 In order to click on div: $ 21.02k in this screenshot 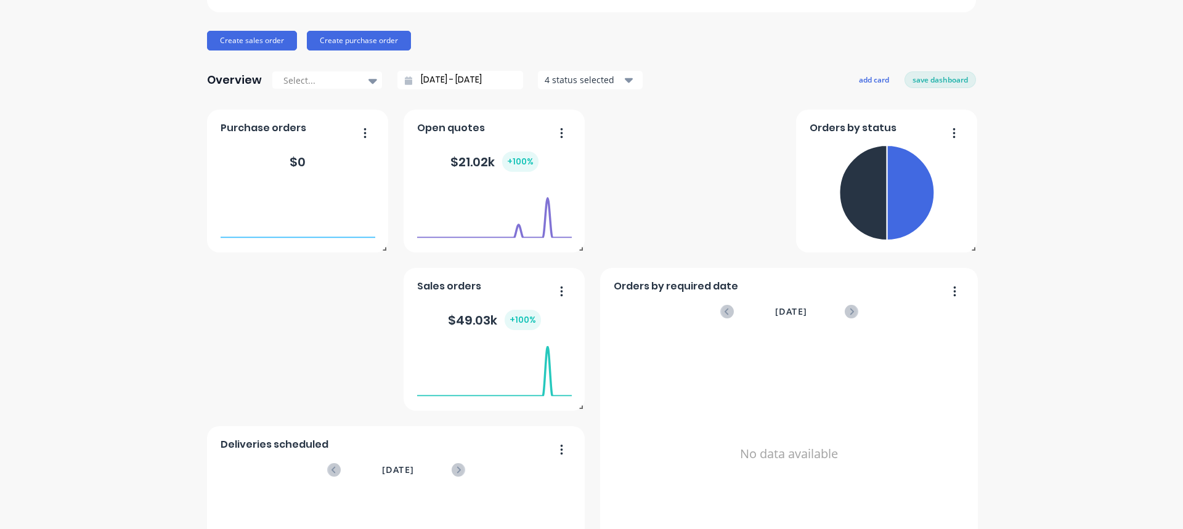, I will do `click(494, 161)`.